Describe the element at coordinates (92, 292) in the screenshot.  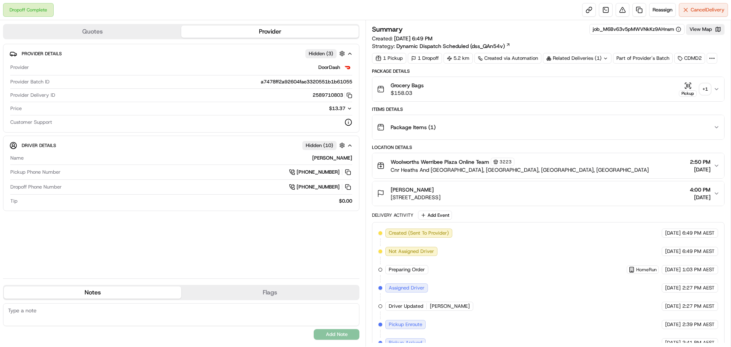
I see `button: Notes` at that location.